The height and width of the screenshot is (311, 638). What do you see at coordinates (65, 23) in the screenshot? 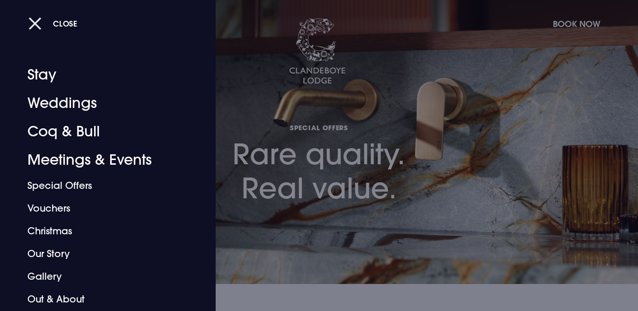
I see `span: Close` at bounding box center [65, 23].